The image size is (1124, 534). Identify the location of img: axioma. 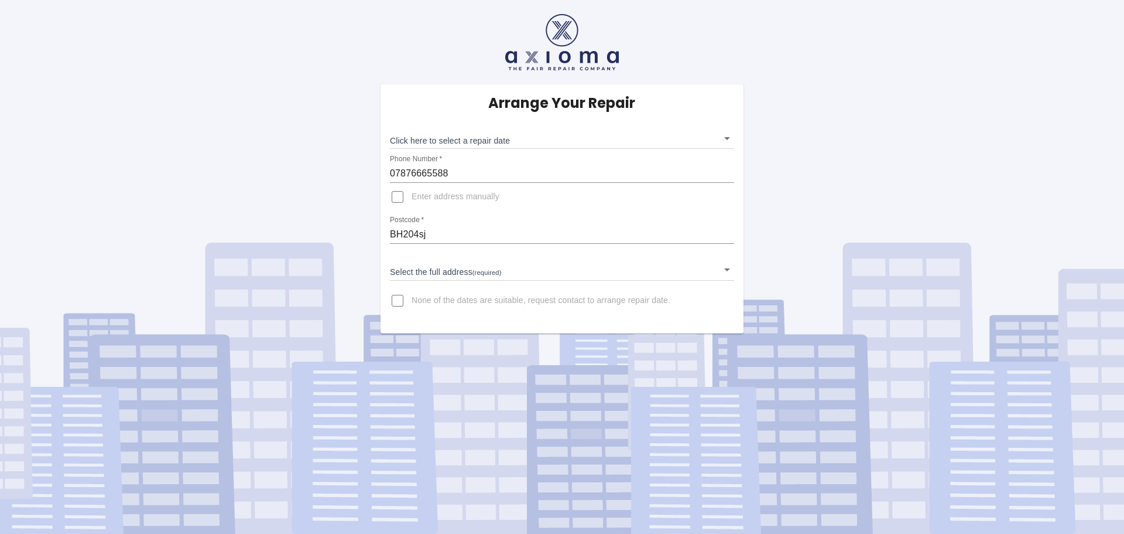
(562, 42).